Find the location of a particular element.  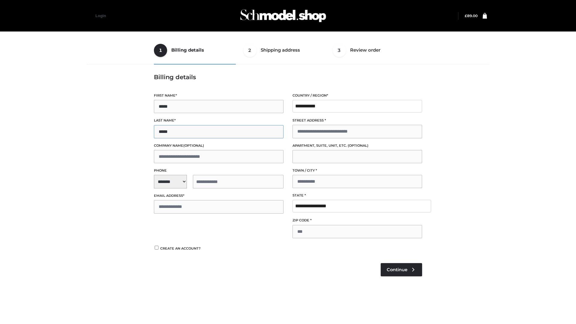

label: Phone is located at coordinates (219, 171).